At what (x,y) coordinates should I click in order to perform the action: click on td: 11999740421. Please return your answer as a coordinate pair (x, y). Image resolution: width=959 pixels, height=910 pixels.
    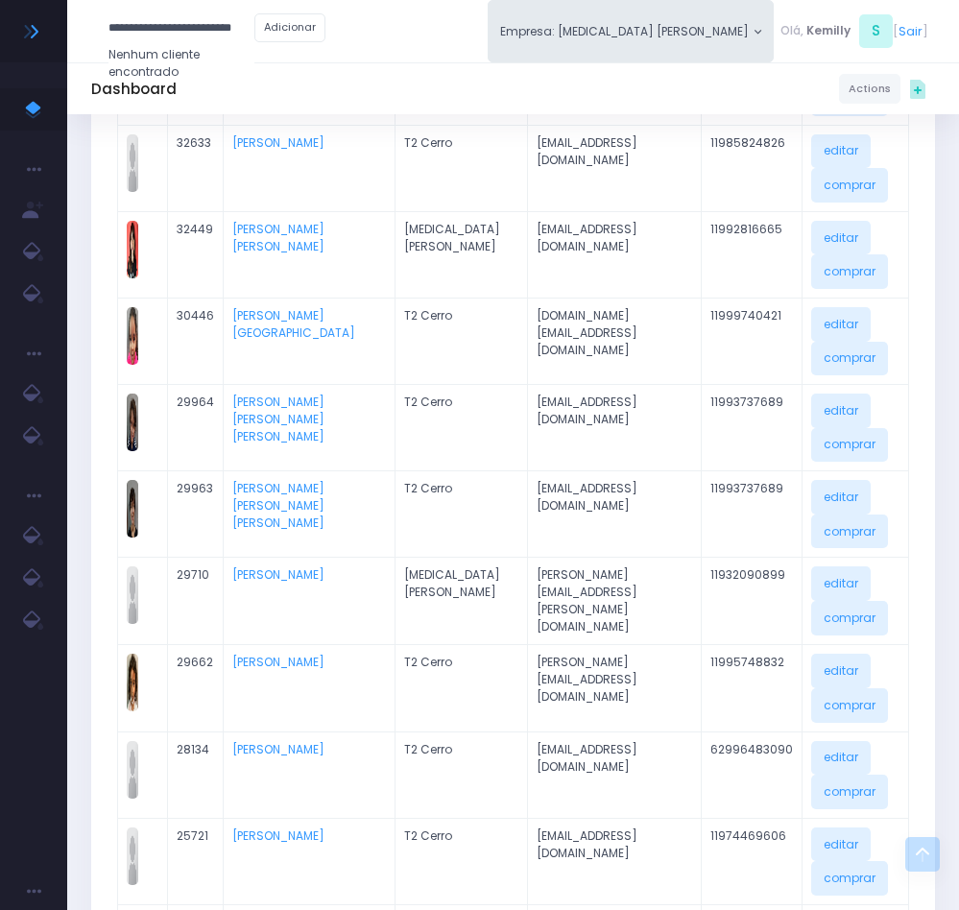
    Looking at the image, I should click on (751, 341).